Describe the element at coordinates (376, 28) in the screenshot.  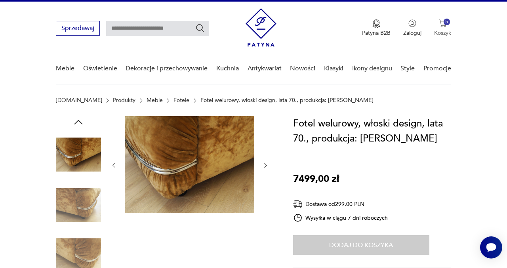
I see `button: Patyna B2B` at that location.